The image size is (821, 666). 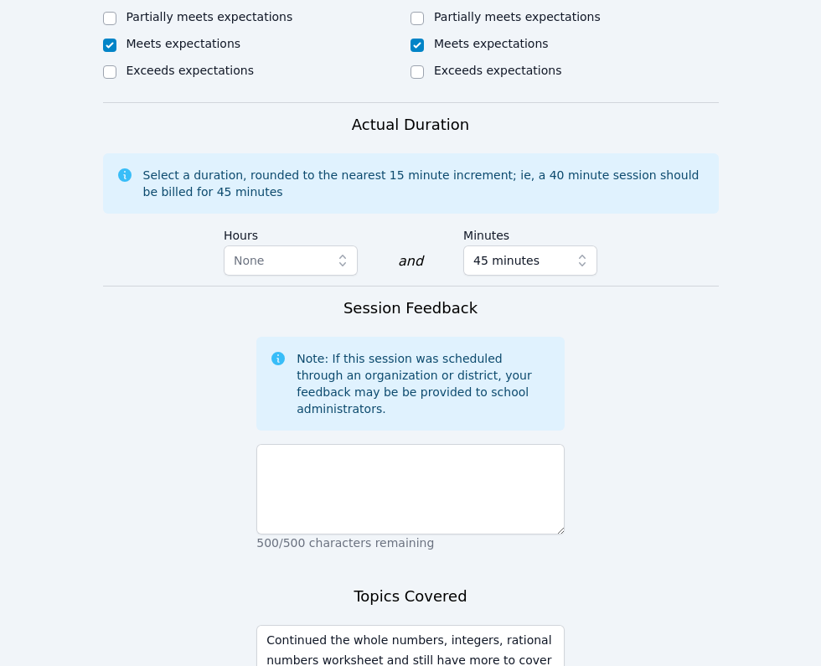 I want to click on div: Note: If this session was scheduled through an organization or district, your feedback may be be ..., so click(x=424, y=384).